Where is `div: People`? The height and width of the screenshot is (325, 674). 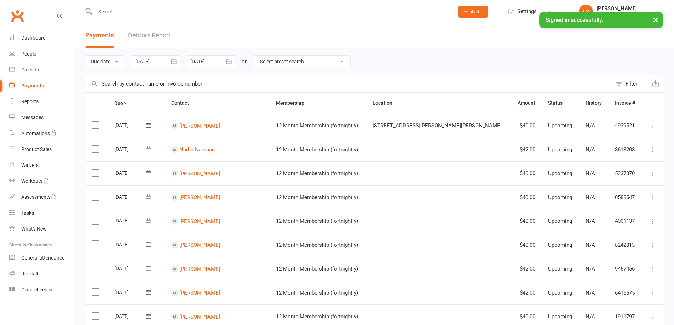
div: People is located at coordinates (29, 54).